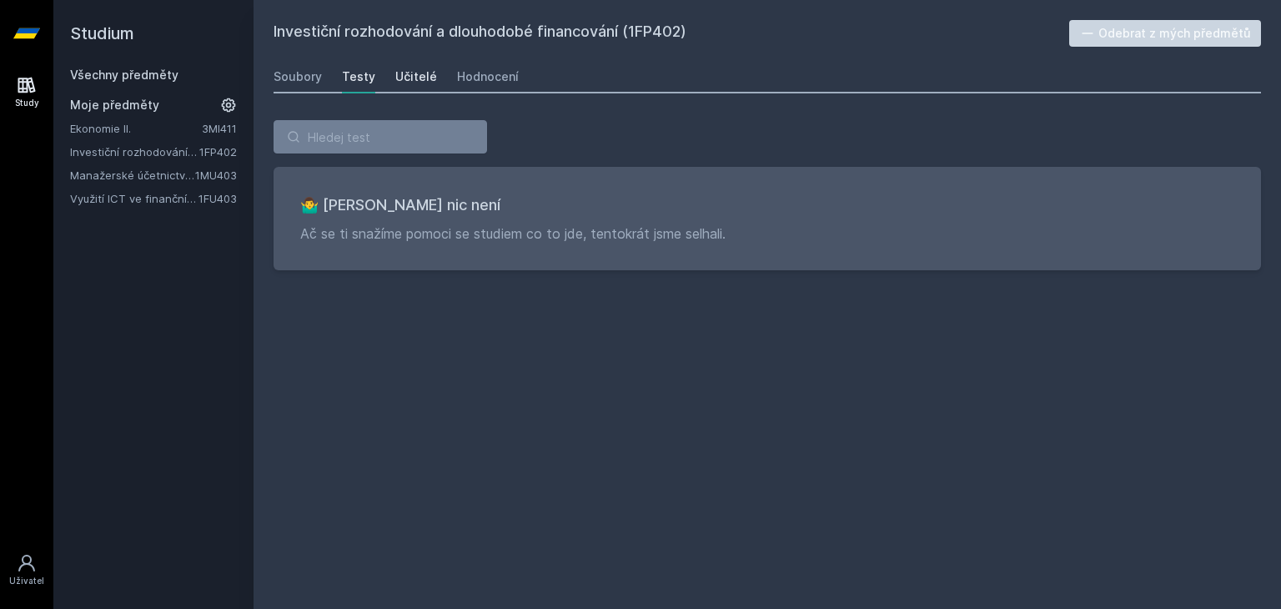 This screenshot has height=609, width=1281. What do you see at coordinates (488, 77) in the screenshot?
I see `a: Hodnocení` at bounding box center [488, 77].